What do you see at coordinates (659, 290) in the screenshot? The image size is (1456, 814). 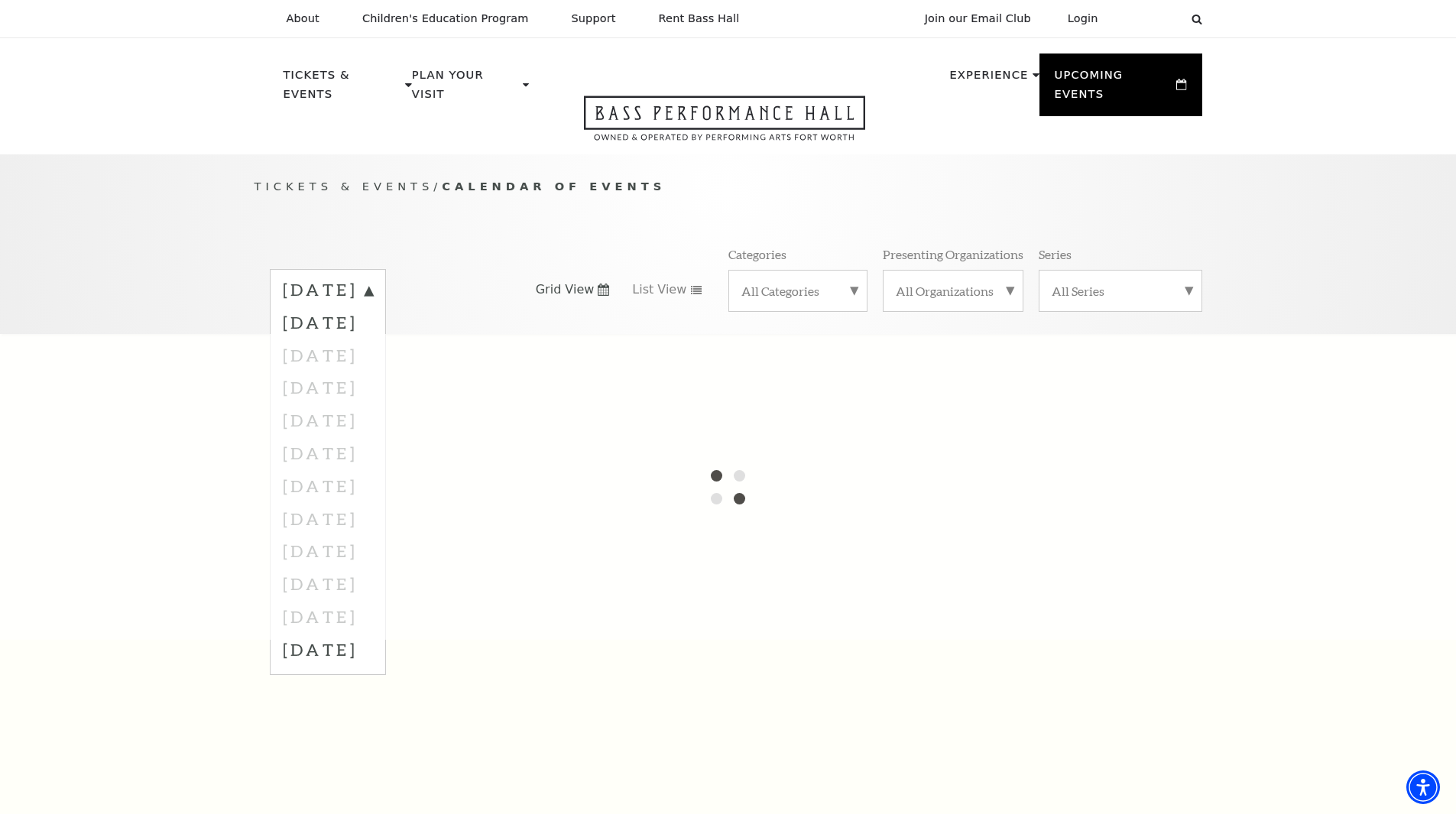 I see `span: List View` at bounding box center [659, 290].